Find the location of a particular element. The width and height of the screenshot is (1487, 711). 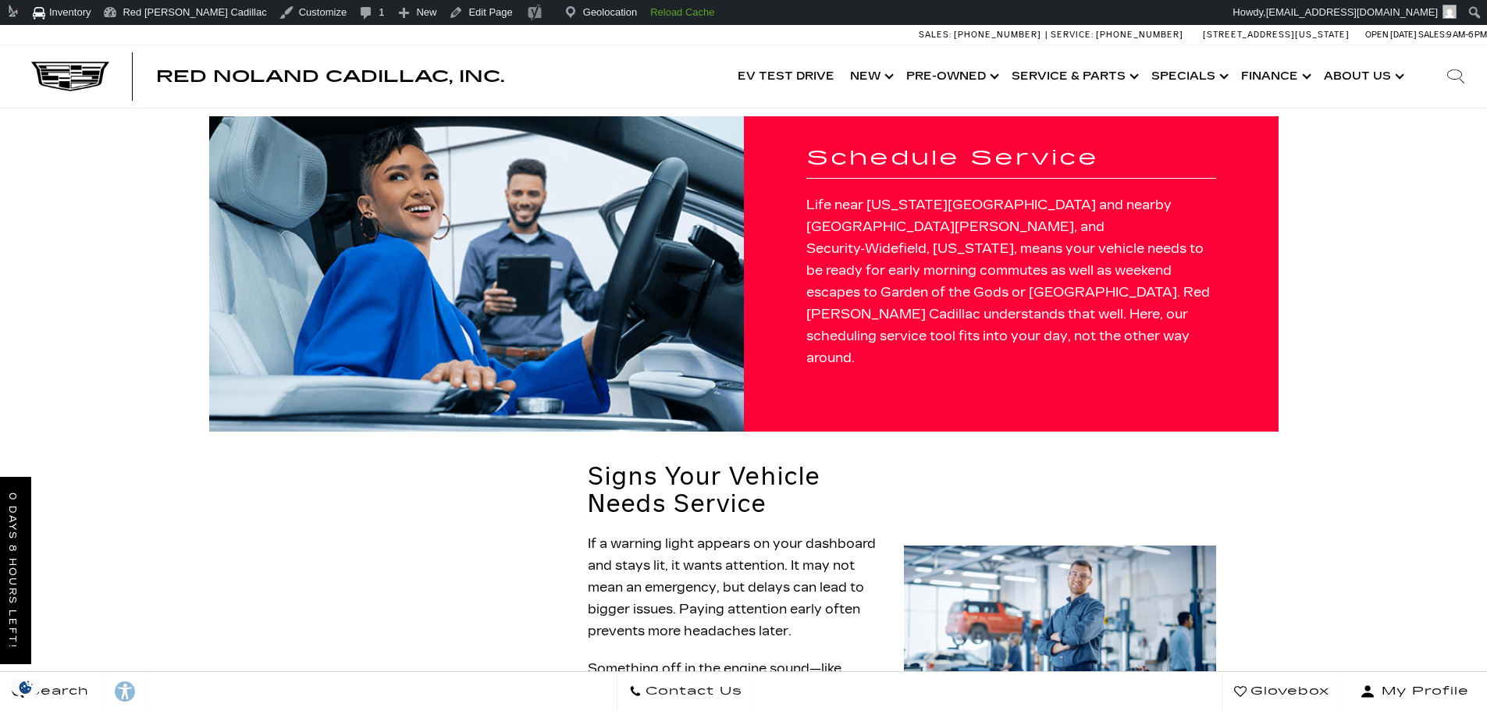

a: New is located at coordinates (871, 77).